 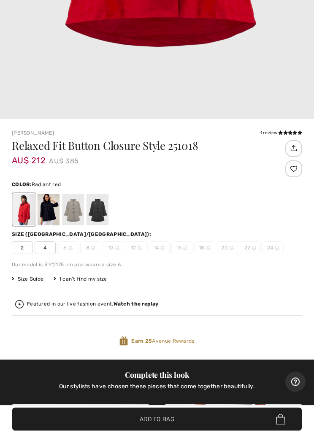 What do you see at coordinates (80, 279) in the screenshot?
I see `div: I can't find my size` at bounding box center [80, 279].